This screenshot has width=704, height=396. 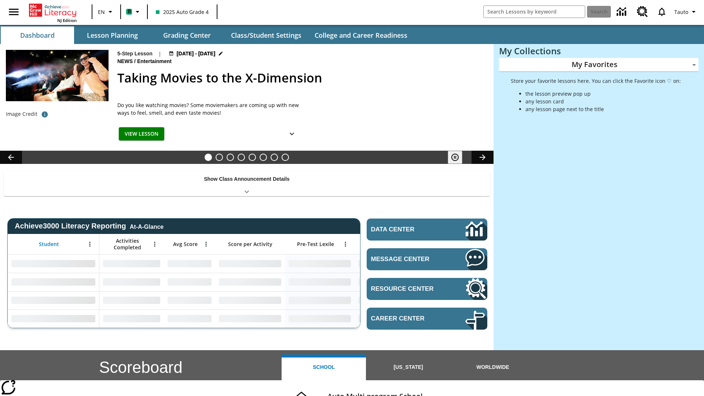 I want to click on button: Show Details, so click(x=292, y=134).